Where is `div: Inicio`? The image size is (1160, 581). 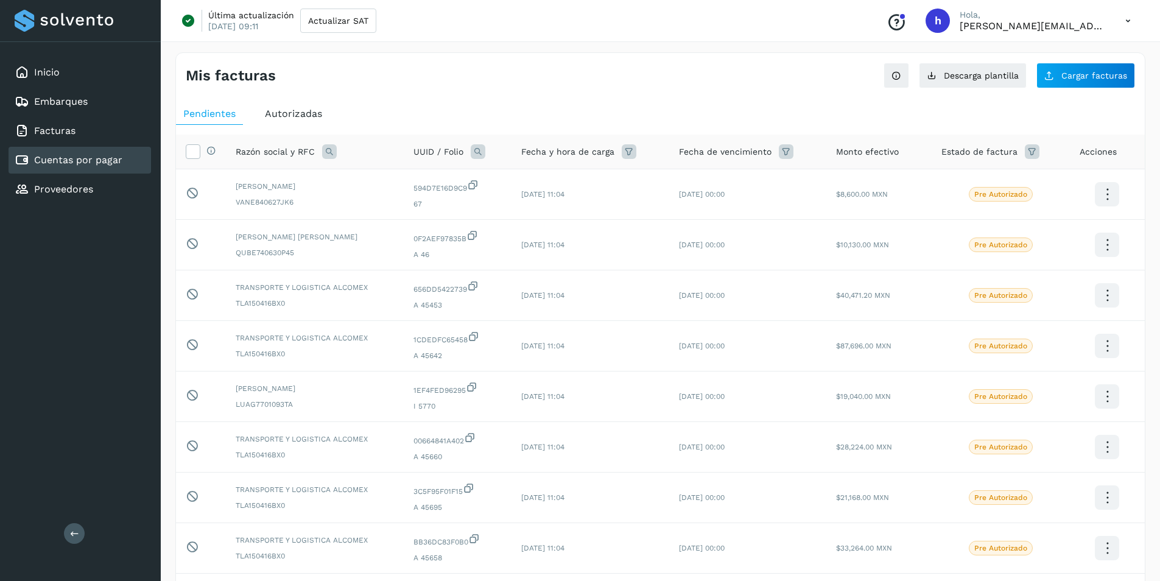 div: Inicio is located at coordinates (80, 72).